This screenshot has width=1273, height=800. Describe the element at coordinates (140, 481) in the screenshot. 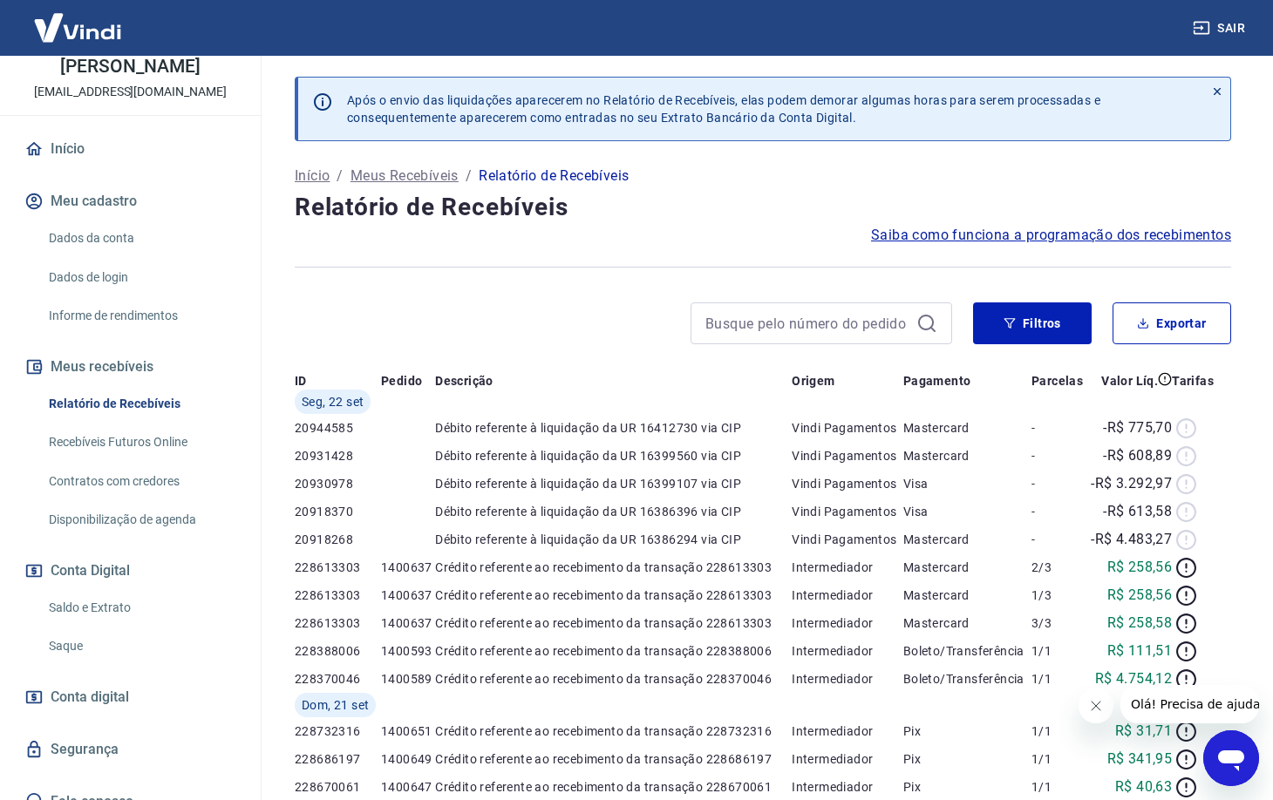

I see `a: Contratos com credores` at that location.